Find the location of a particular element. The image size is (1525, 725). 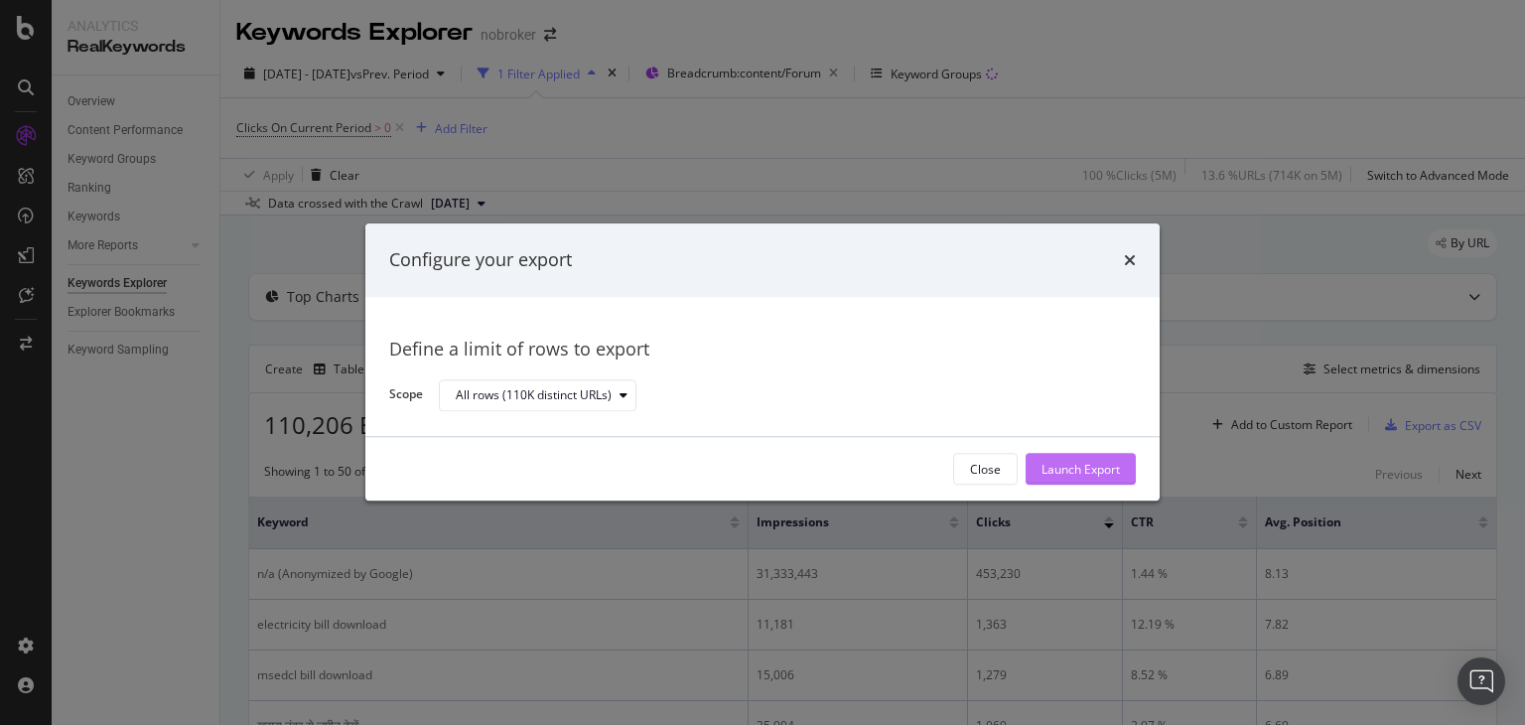

div: times is located at coordinates (1130, 260).